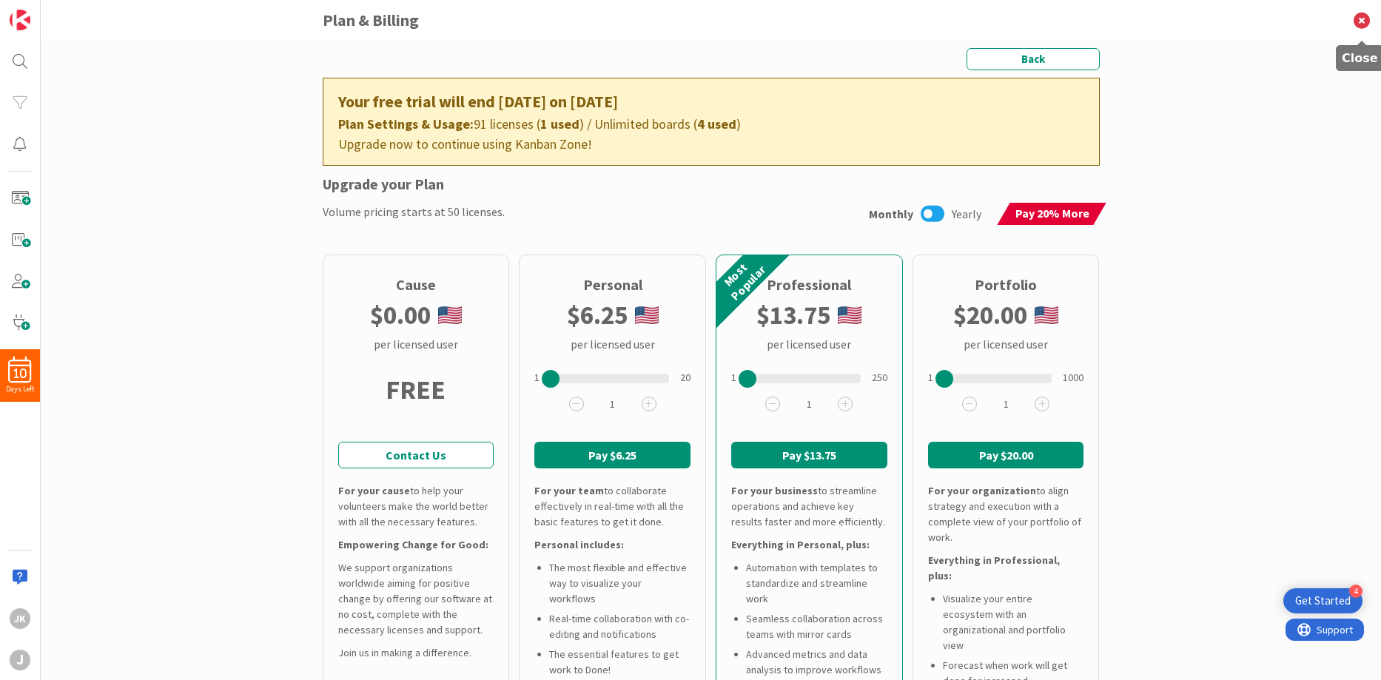  What do you see at coordinates (374, 491) in the screenshot?
I see `b: For your cause` at bounding box center [374, 491].